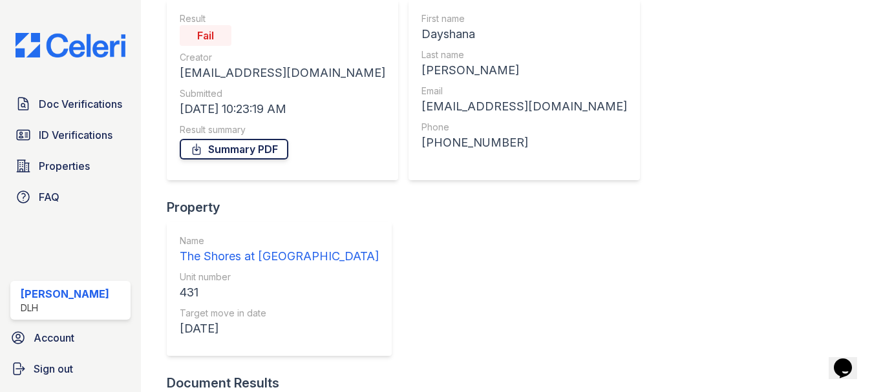 The width and height of the screenshot is (883, 392). I want to click on span: Doc Verifications, so click(80, 104).